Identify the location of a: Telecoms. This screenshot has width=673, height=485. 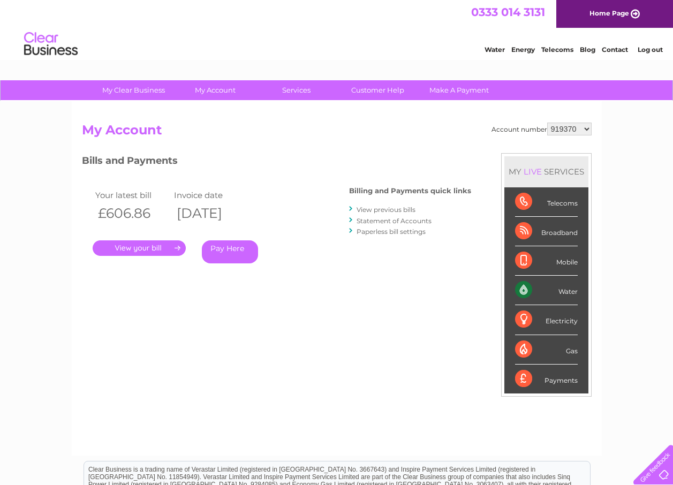
(557, 49).